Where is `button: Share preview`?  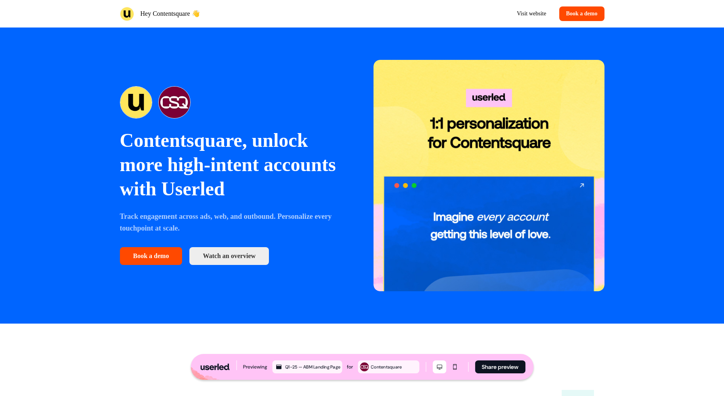 button: Share preview is located at coordinates (500, 366).